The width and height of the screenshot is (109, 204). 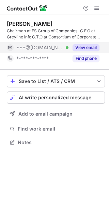 What do you see at coordinates (56, 142) in the screenshot?
I see `button: Notes` at bounding box center [56, 142].